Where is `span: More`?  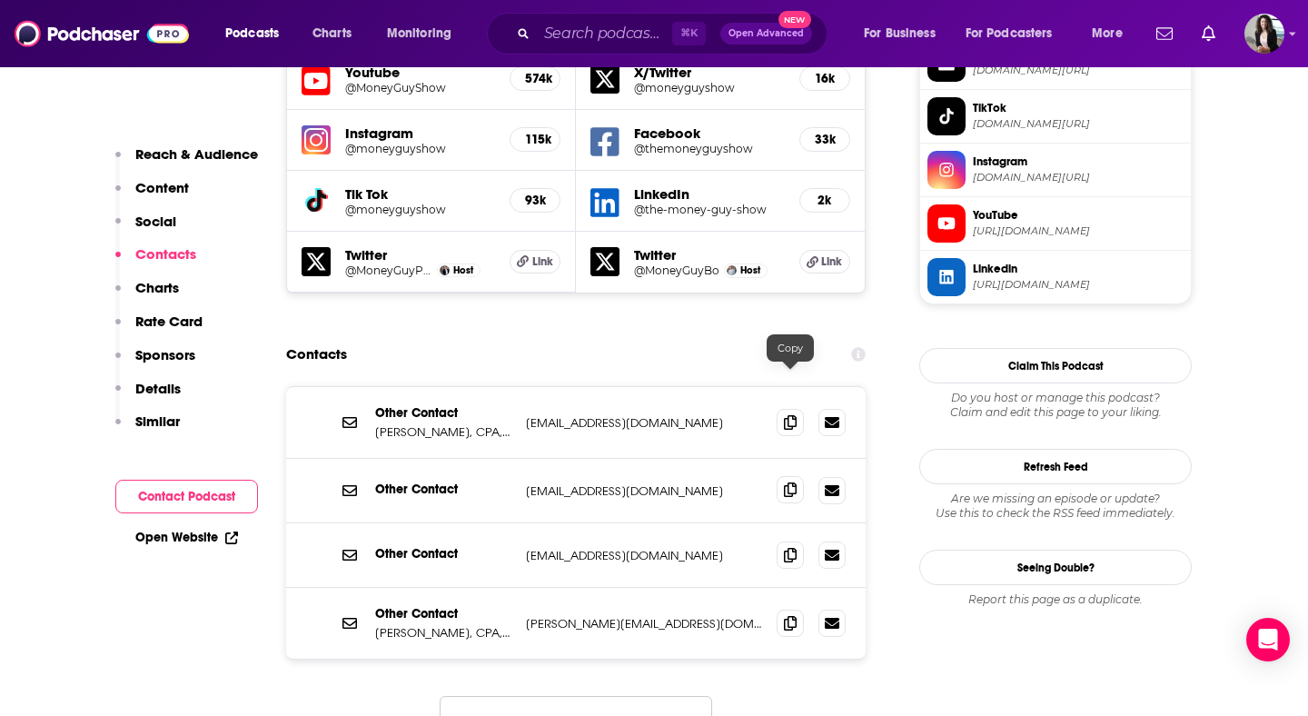 span: More is located at coordinates (1108, 34).